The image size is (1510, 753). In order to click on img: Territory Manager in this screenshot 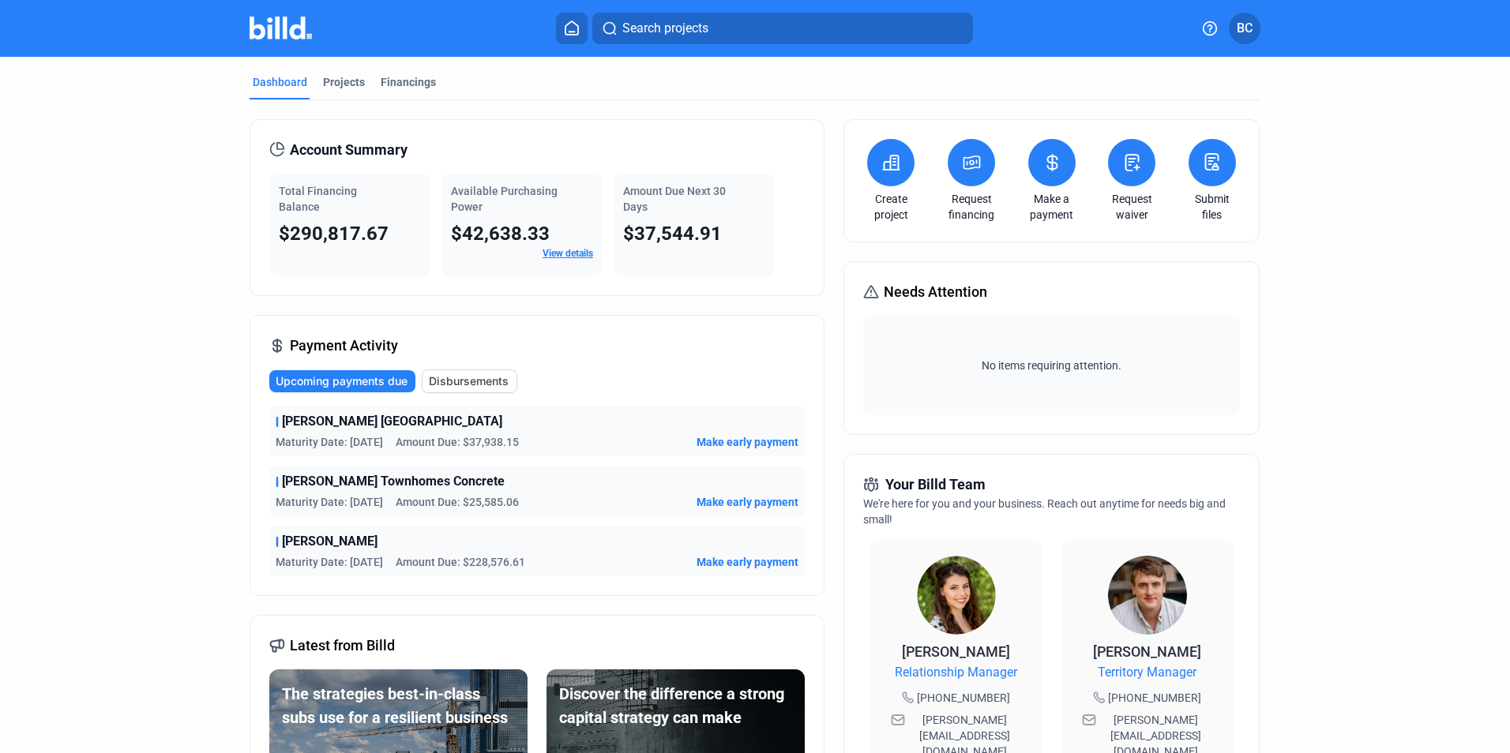, I will do `click(1147, 595)`.